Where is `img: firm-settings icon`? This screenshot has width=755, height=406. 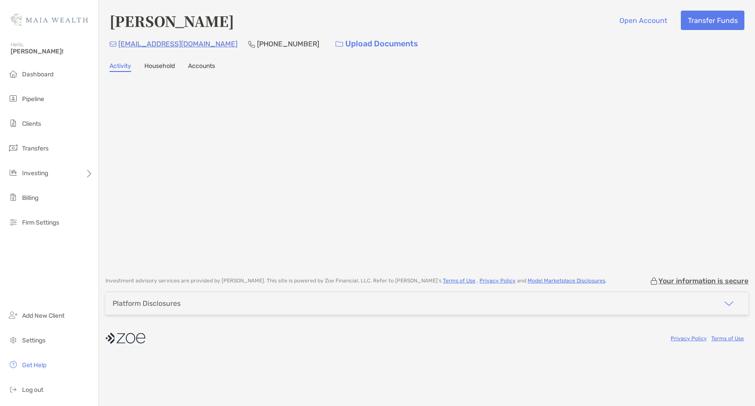
img: firm-settings icon is located at coordinates (13, 222).